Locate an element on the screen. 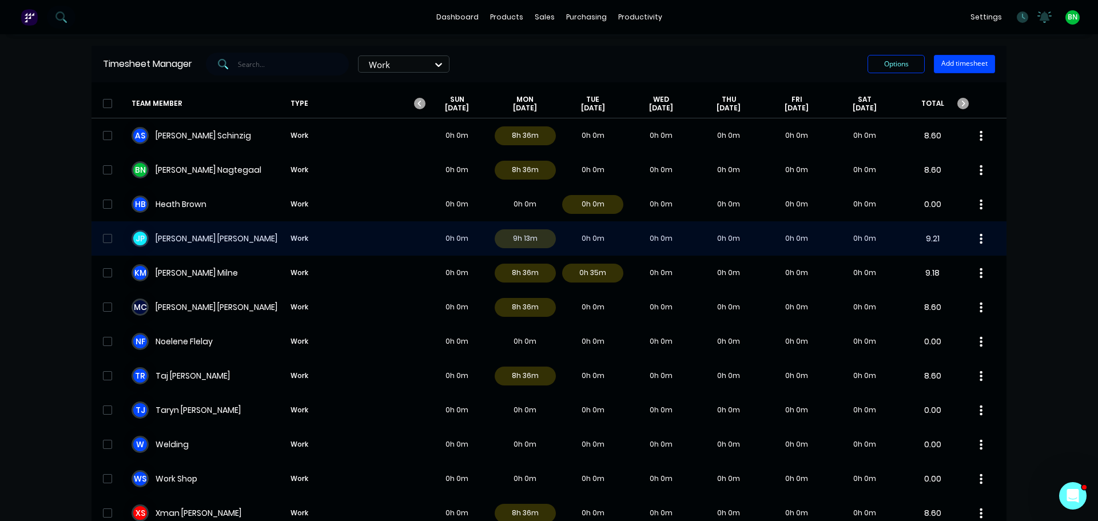 The height and width of the screenshot is (521, 1098). div: purchasing is located at coordinates (586, 17).